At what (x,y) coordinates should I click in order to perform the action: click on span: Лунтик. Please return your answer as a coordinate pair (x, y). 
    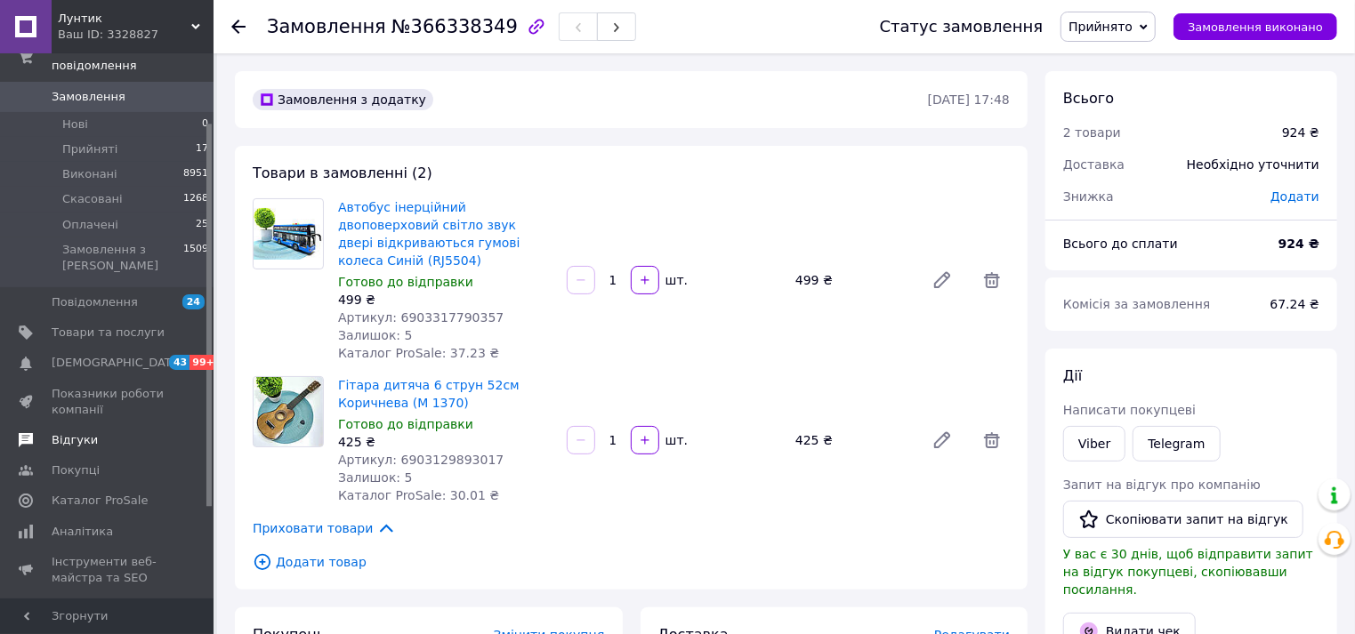
    Looking at the image, I should click on (125, 19).